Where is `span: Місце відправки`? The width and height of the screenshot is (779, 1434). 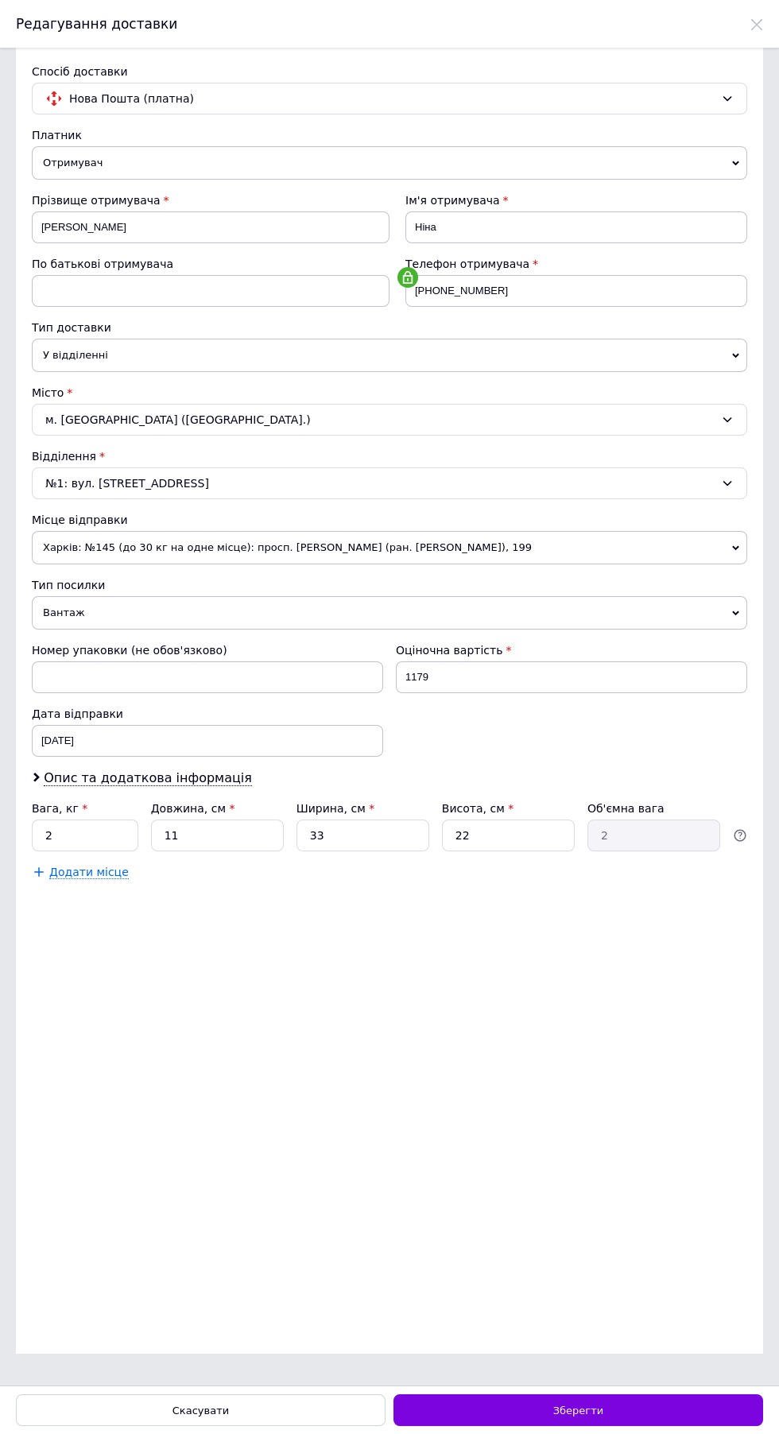
span: Місце відправки is located at coordinates (80, 520).